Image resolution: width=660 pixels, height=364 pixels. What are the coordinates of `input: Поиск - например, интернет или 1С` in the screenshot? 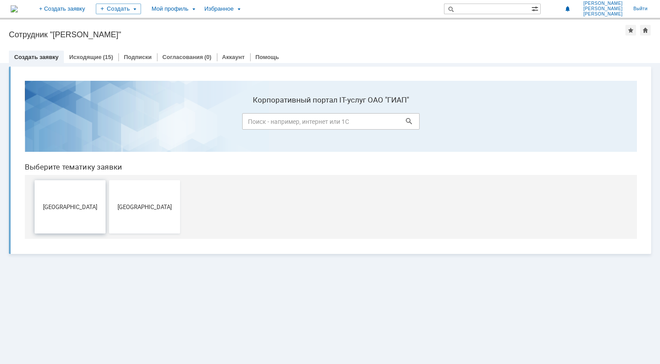 It's located at (313, 47).